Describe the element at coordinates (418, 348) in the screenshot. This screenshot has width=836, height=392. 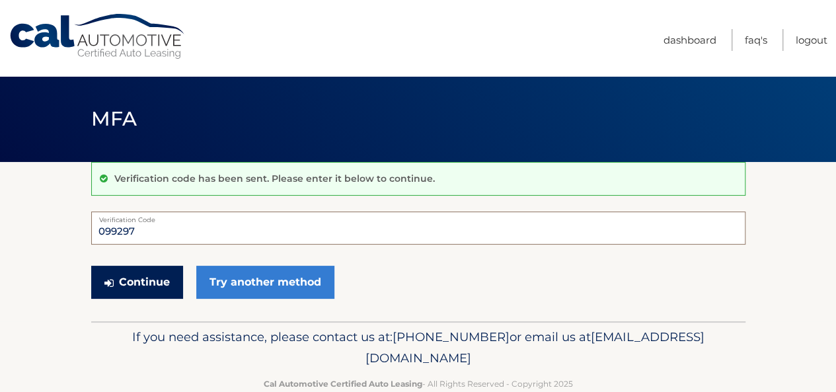
I see `p: If you need assistance, please contact us at: or email us at` at that location.